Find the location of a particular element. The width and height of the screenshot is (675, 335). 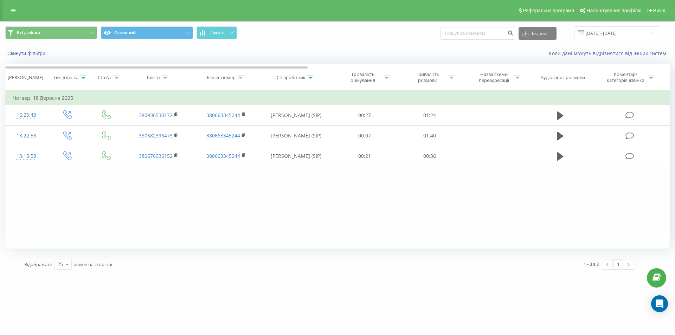

td: 00:36 is located at coordinates (429, 156).